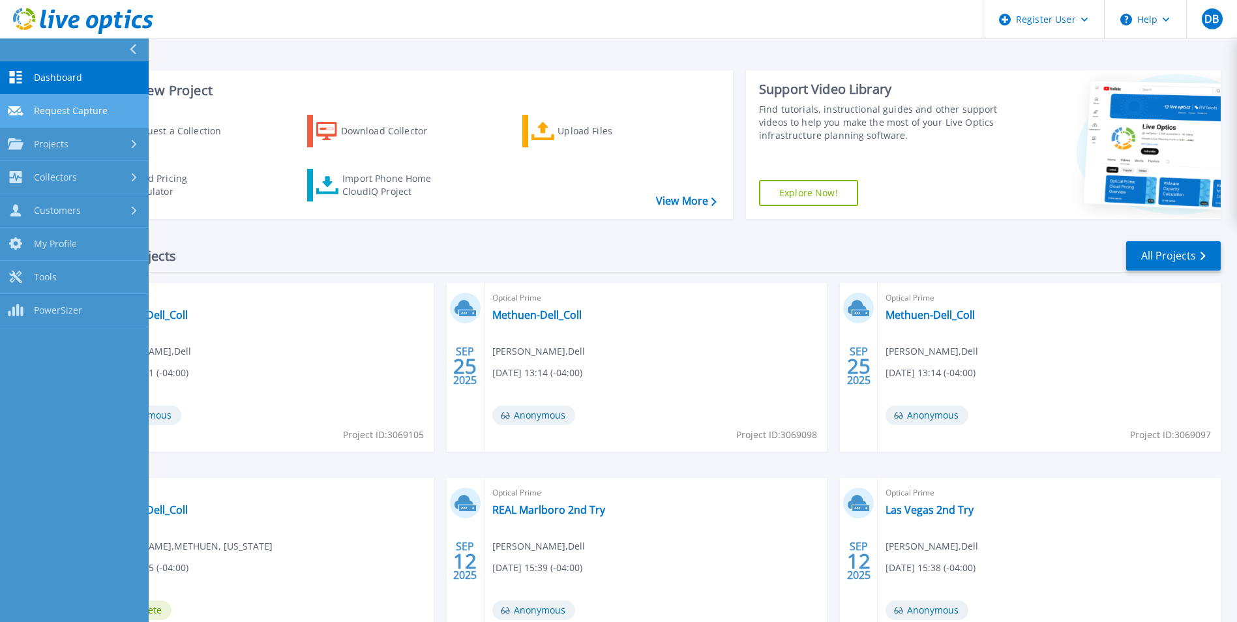 This screenshot has height=622, width=1237. What do you see at coordinates (808, 193) in the screenshot?
I see `a: Explore Now!` at bounding box center [808, 193].